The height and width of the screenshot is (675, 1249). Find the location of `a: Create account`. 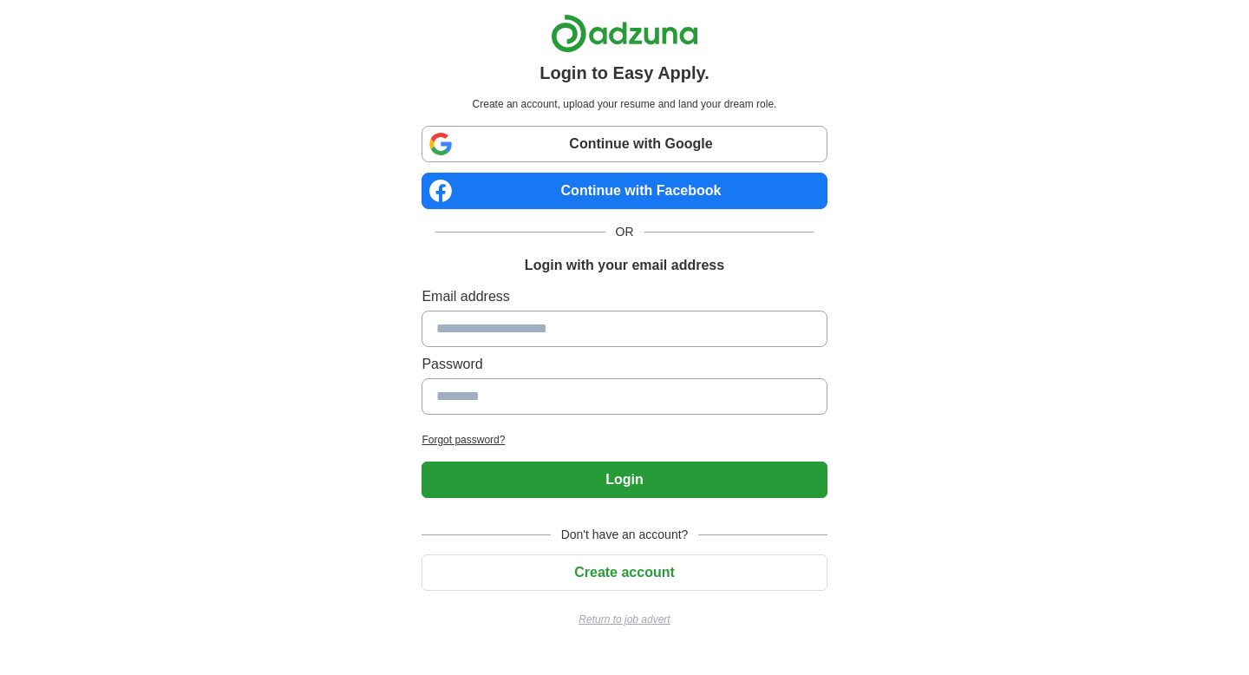

a: Create account is located at coordinates (624, 572).